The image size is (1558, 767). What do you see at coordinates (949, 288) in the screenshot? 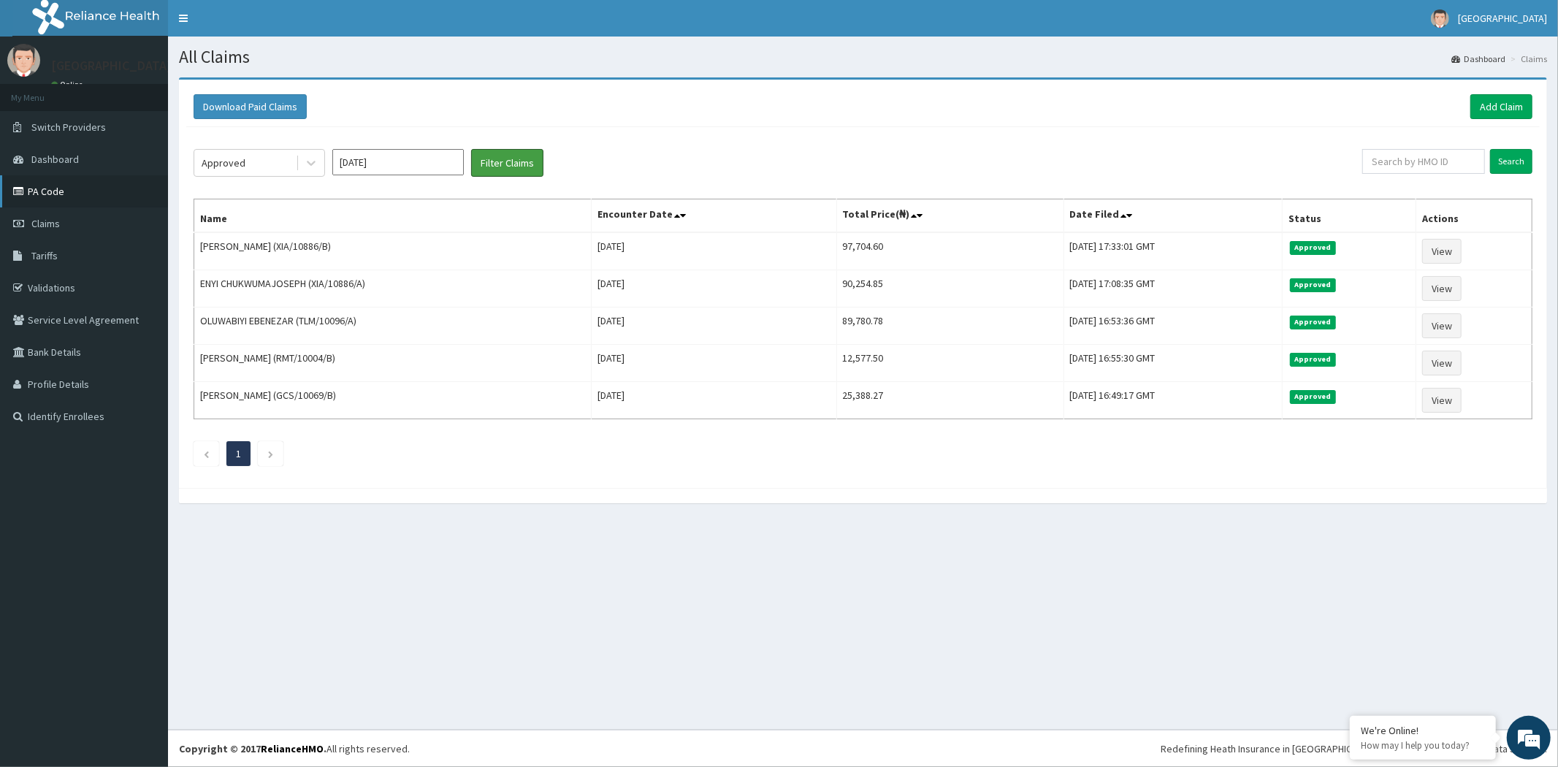
I see `td: 90,254.85` at bounding box center [949, 288].